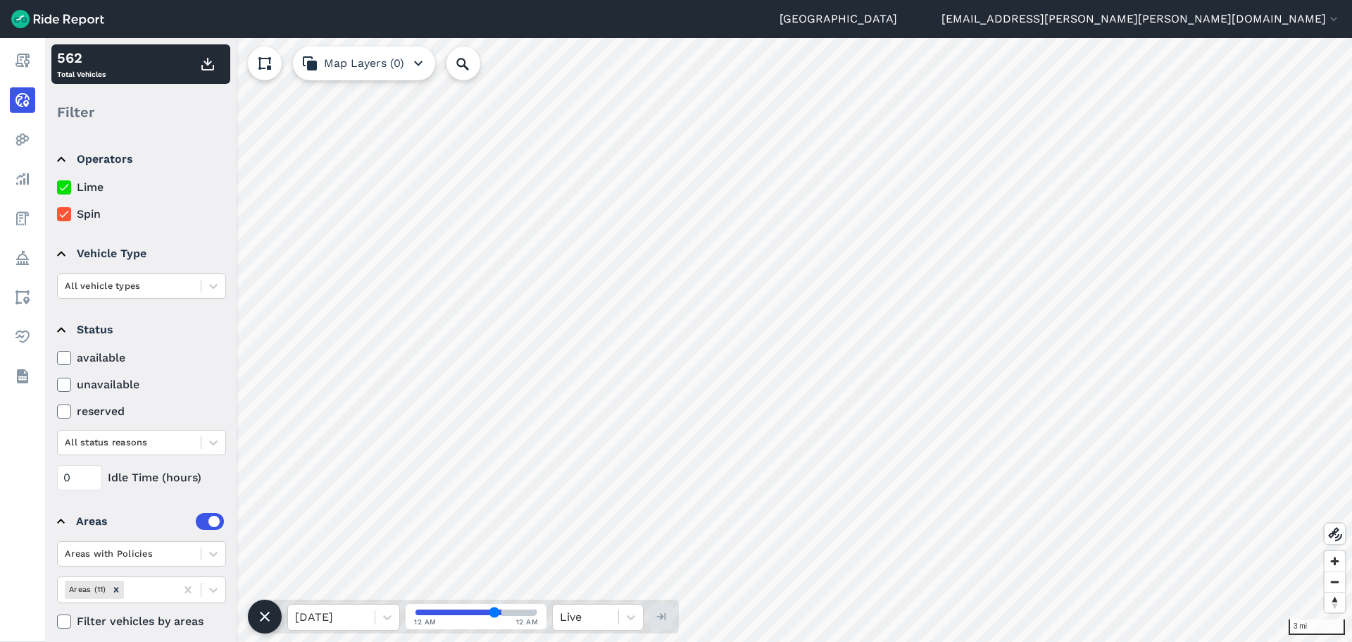 The width and height of the screenshot is (1352, 642). What do you see at coordinates (142, 187) in the screenshot?
I see `label: Lime` at bounding box center [142, 187].